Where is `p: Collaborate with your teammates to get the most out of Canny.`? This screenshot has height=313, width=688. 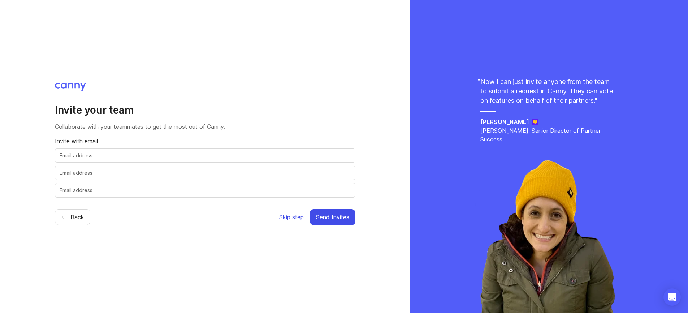 p: Collaborate with your teammates to get the most out of Canny. is located at coordinates (205, 126).